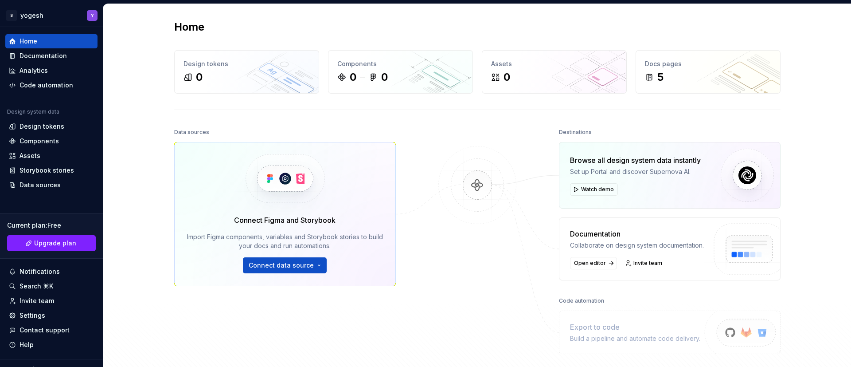  What do you see at coordinates (281, 265) in the screenshot?
I see `span: Connect data source` at bounding box center [281, 265].